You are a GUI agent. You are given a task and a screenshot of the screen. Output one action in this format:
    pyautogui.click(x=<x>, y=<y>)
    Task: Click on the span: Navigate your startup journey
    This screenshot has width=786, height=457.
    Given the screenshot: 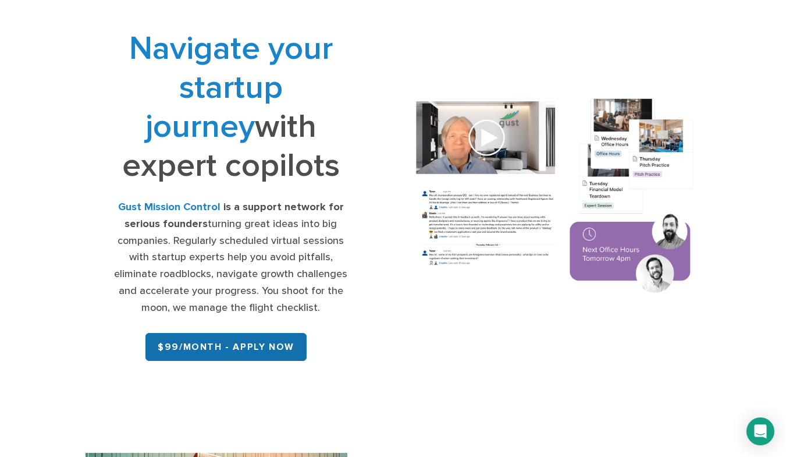 What is the action you would take?
    pyautogui.click(x=231, y=87)
    